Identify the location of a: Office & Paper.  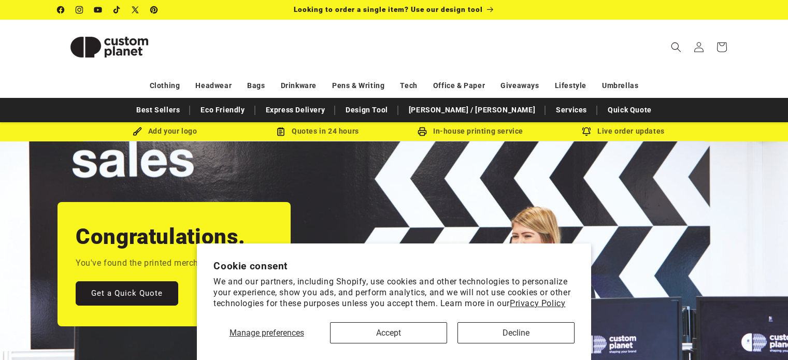
(459, 85).